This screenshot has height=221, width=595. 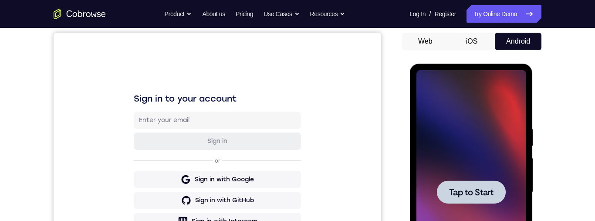 I want to click on p: or, so click(x=164, y=128).